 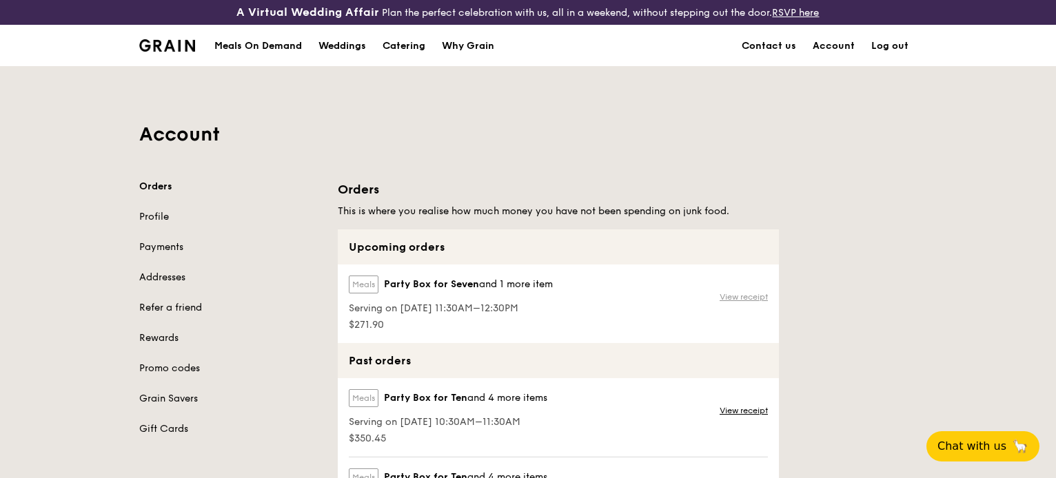 I want to click on span: and 1 more item, so click(x=516, y=284).